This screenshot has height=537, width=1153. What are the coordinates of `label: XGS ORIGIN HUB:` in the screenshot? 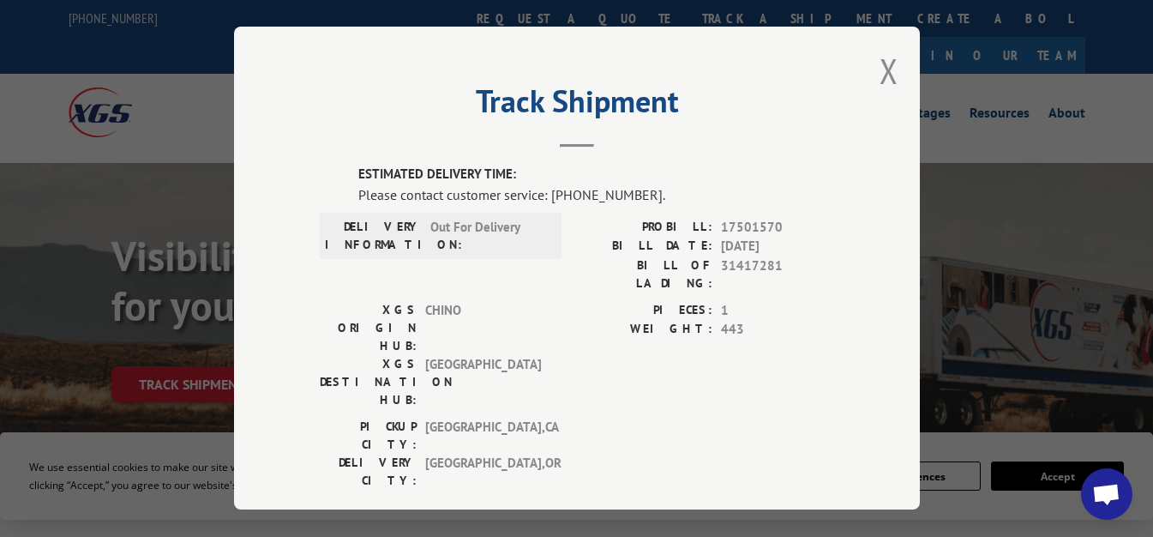 It's located at (368, 328).